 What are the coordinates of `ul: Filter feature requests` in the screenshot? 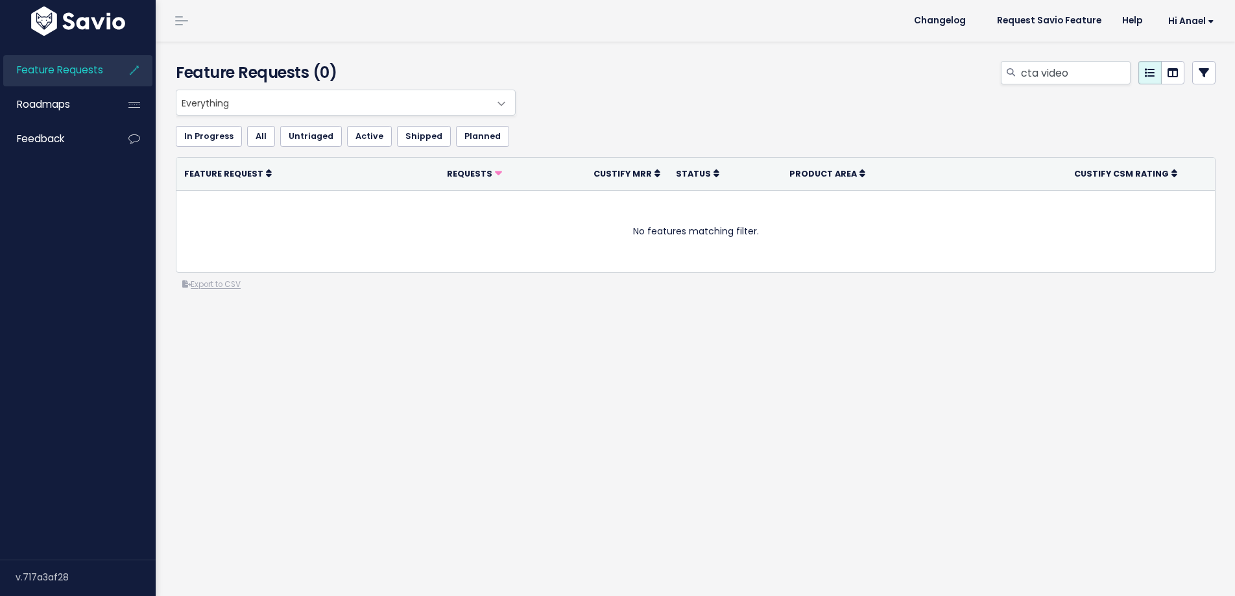 It's located at (696, 136).